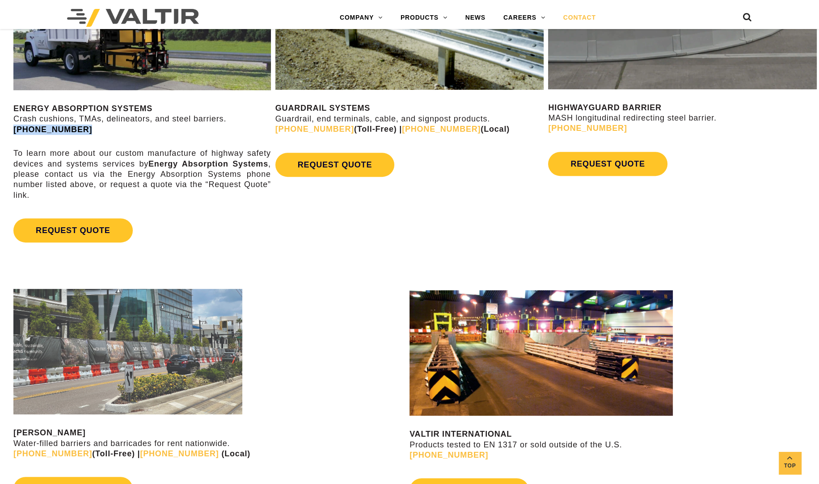 The width and height of the screenshot is (819, 484). I want to click on p: Water-filled barriers and barricades for rent nationwide., so click(210, 444).